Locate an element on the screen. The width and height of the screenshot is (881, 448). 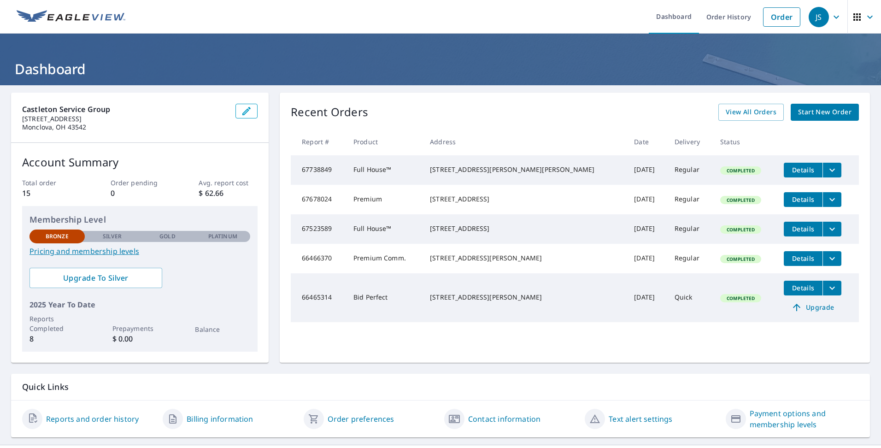
a: Order preferences is located at coordinates (361, 419).